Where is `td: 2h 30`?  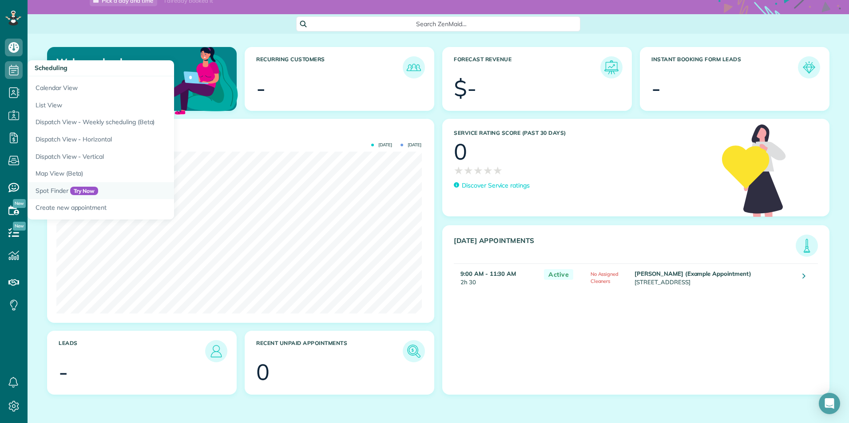
td: 2h 30 is located at coordinates (496, 277).